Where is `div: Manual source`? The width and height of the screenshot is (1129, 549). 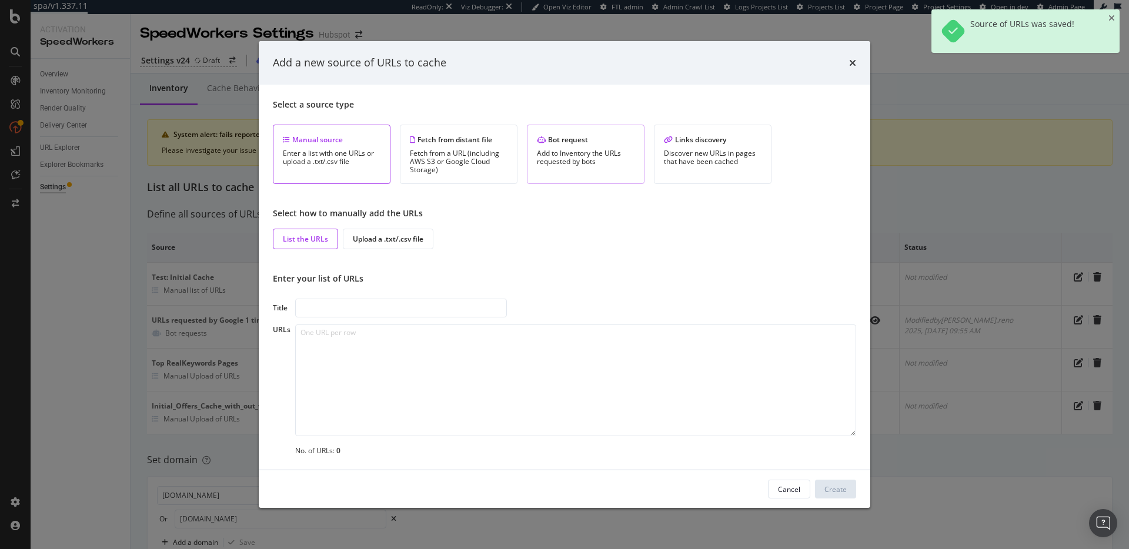
div: Manual source is located at coordinates (332, 139).